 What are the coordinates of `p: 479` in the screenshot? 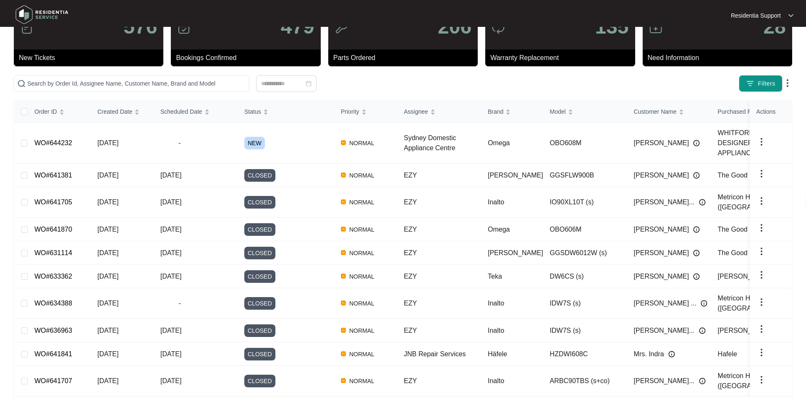 It's located at (297, 27).